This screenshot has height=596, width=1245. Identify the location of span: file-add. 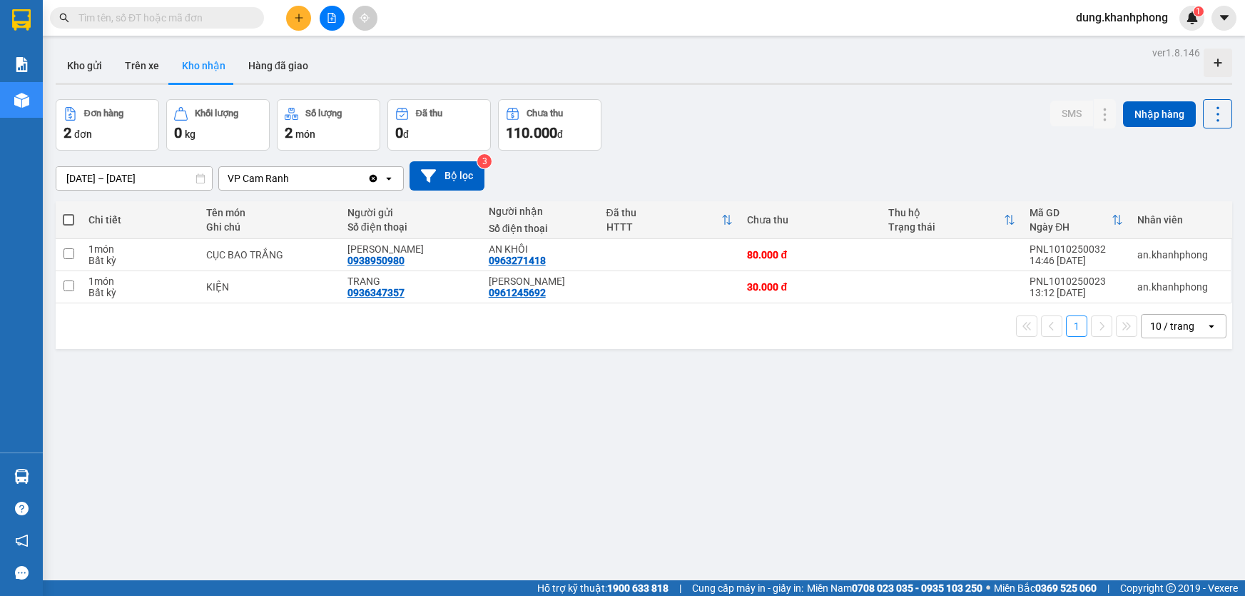
(332, 18).